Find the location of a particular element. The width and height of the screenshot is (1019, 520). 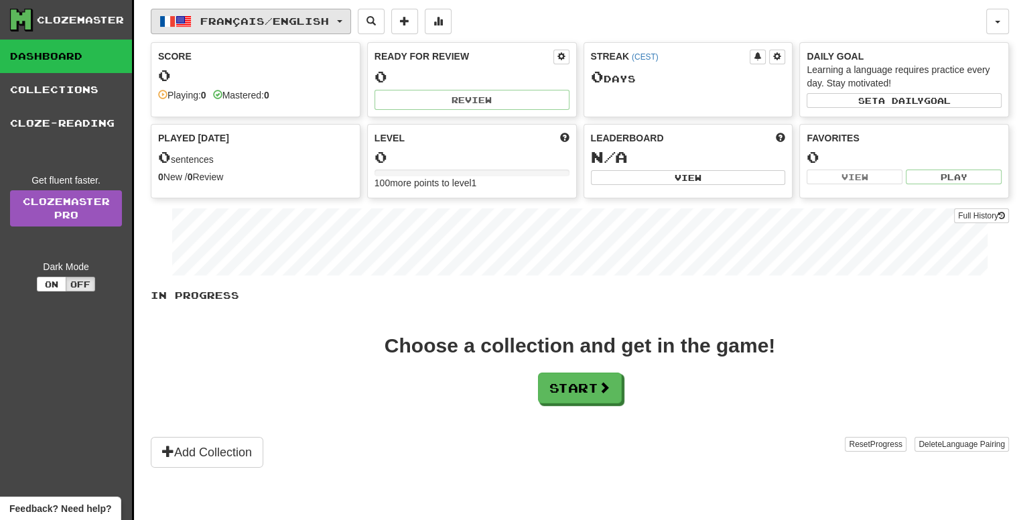

button: Off is located at coordinates (80, 284).